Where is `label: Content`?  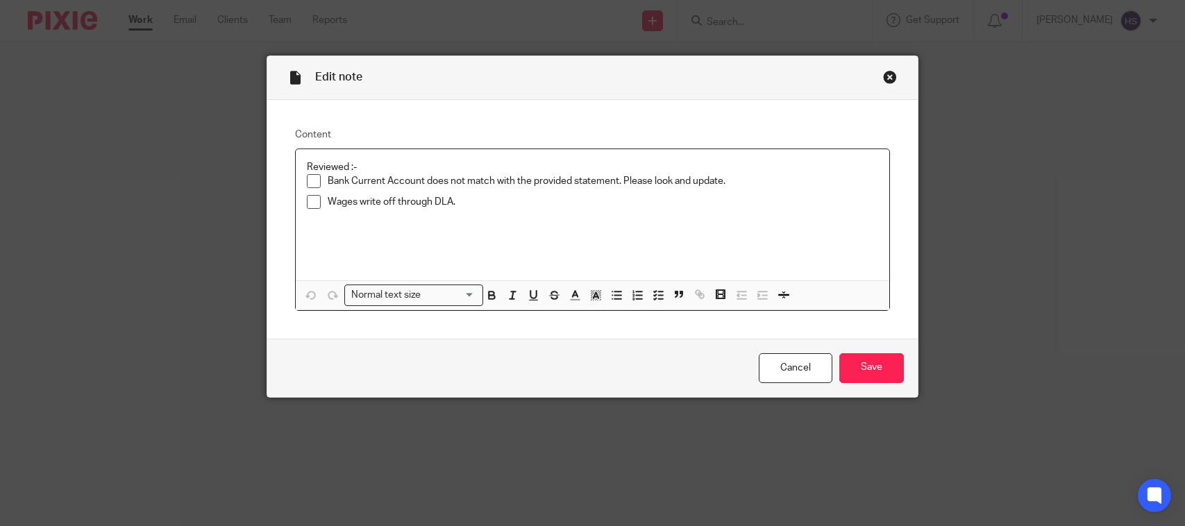
label: Content is located at coordinates (592, 135).